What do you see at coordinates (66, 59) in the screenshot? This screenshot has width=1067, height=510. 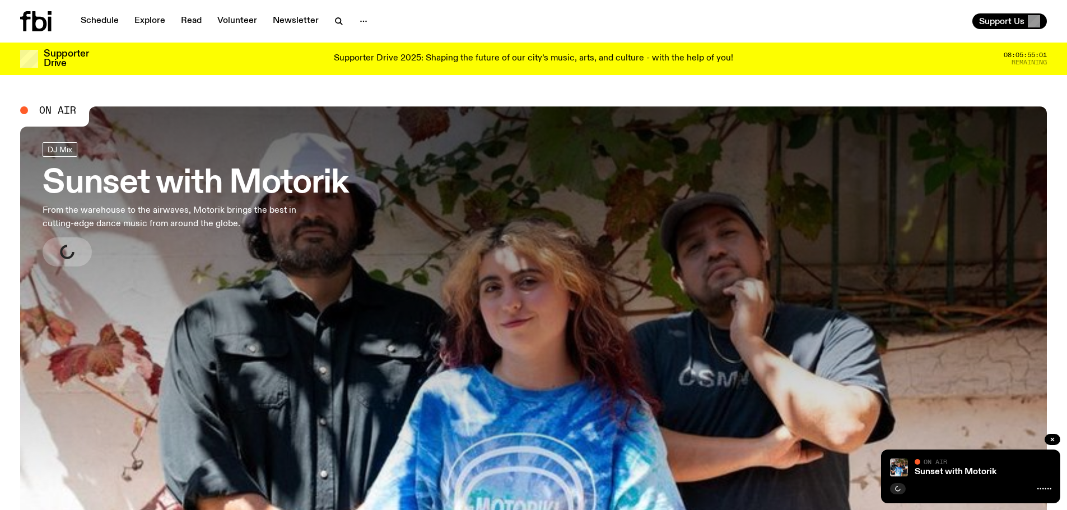 I see `h3: Supporter Drive` at bounding box center [66, 59].